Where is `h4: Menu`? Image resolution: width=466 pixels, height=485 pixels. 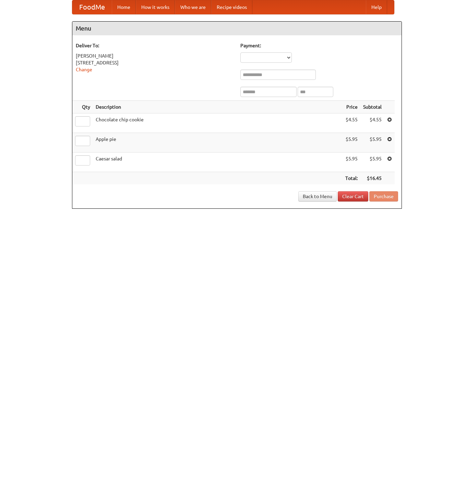 h4: Menu is located at coordinates (237, 28).